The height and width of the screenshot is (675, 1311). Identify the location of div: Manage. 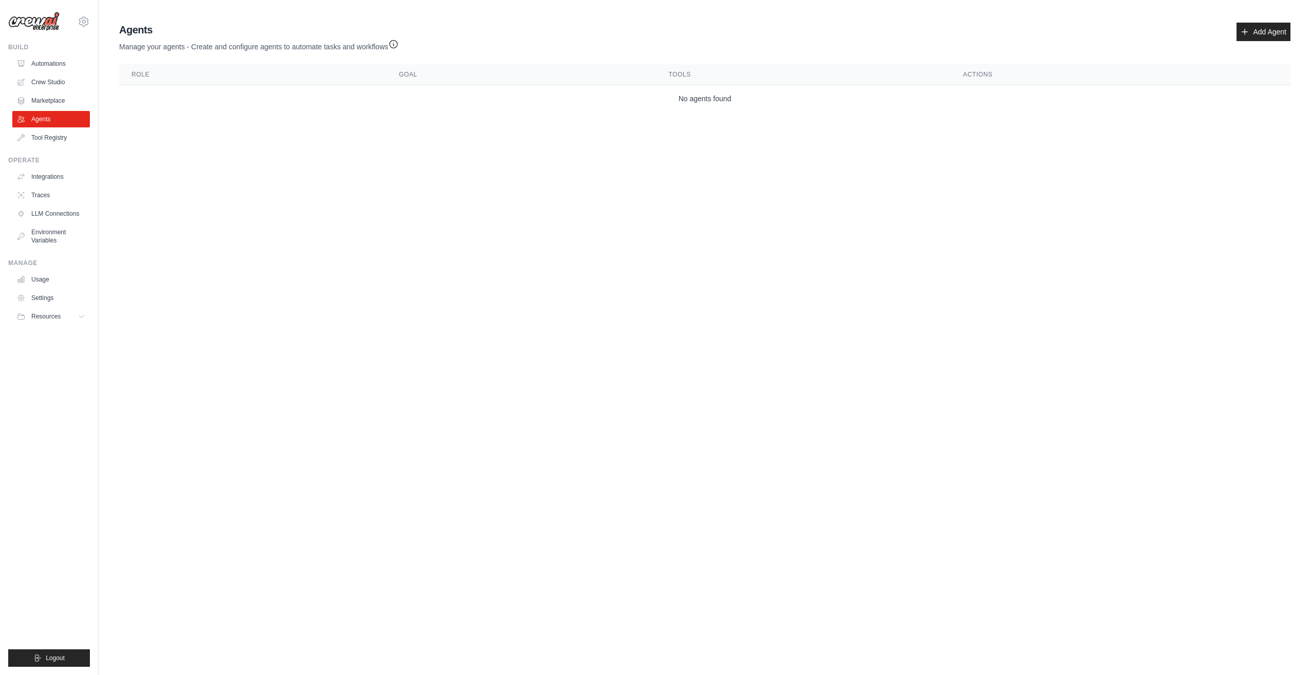
(49, 263).